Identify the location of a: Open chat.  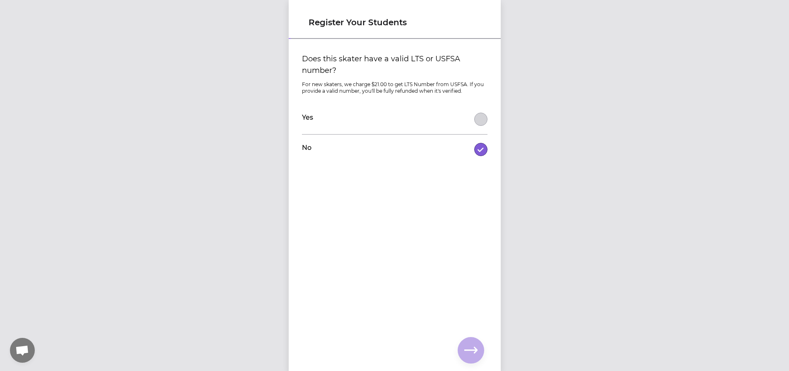
(22, 350).